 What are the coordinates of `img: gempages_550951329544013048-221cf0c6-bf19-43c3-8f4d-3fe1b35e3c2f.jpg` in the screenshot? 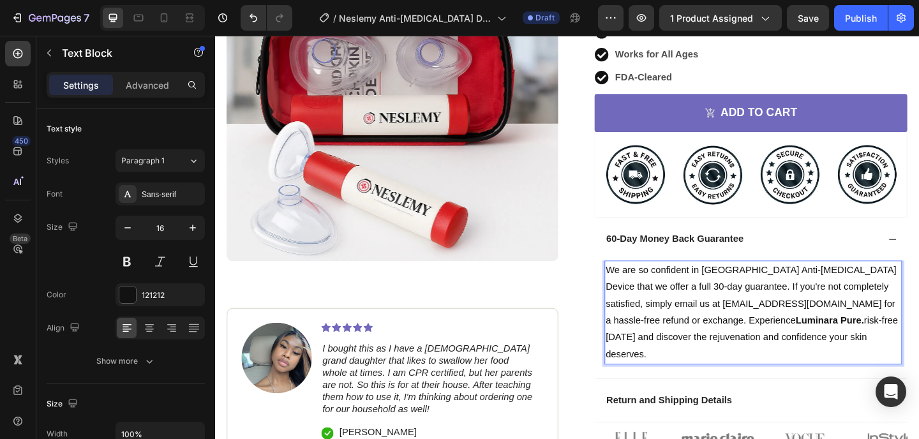 It's located at (582, 151).